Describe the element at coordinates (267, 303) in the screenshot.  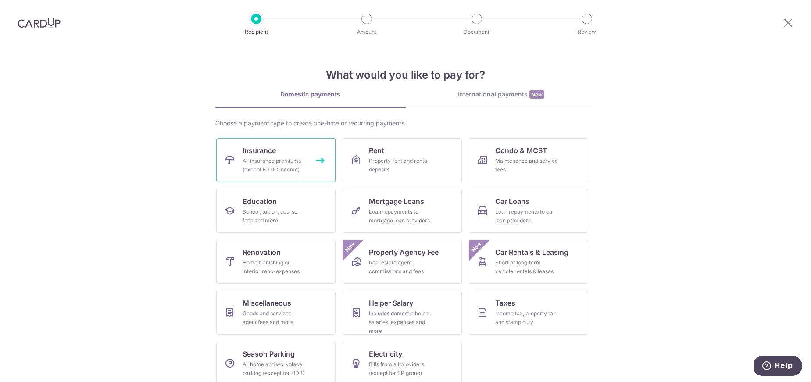
I see `span: Miscellaneous` at that location.